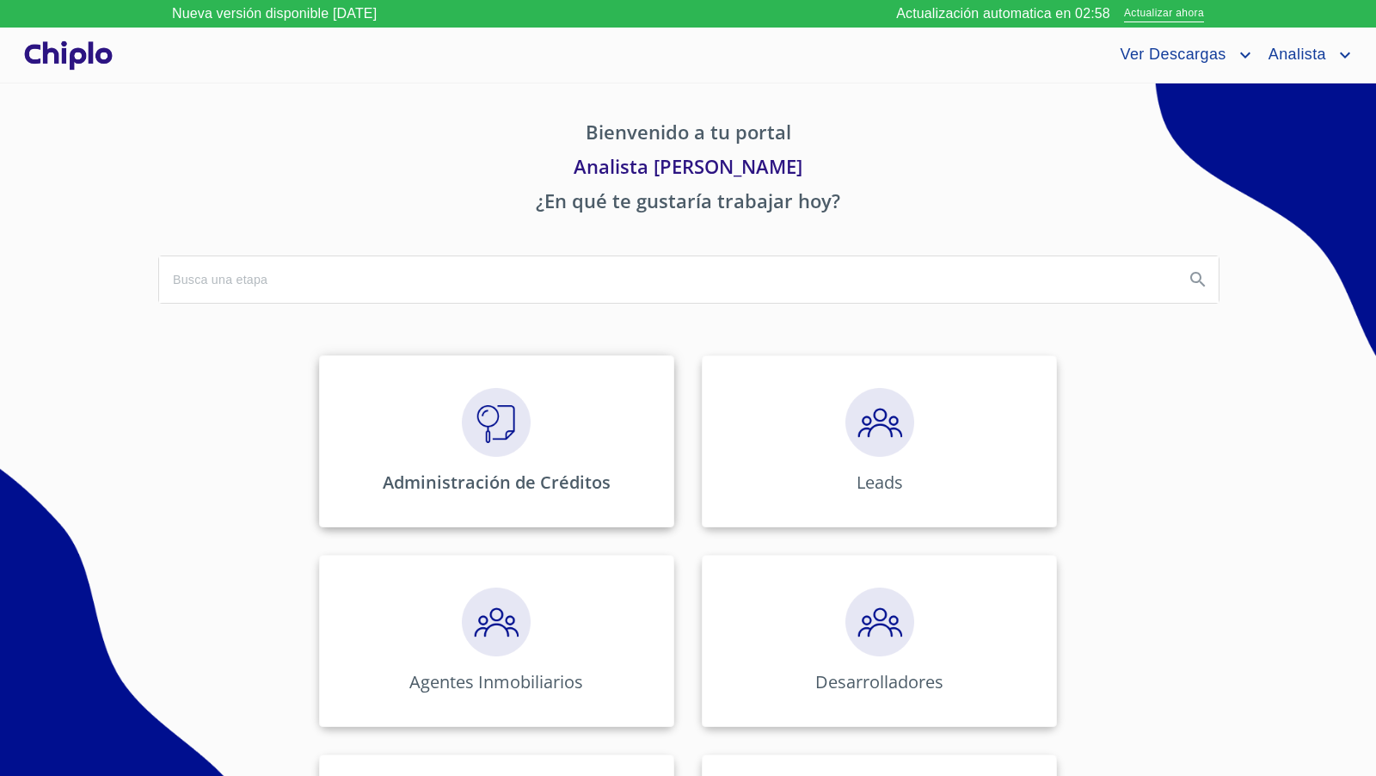  What do you see at coordinates (496, 422) in the screenshot?
I see `img: megaClickVerifiacion.png` at bounding box center [496, 422].